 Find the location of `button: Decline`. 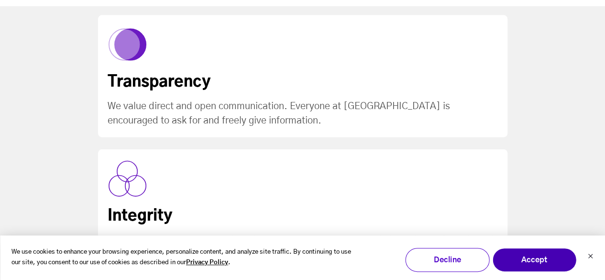

button: Decline is located at coordinates (448, 260).